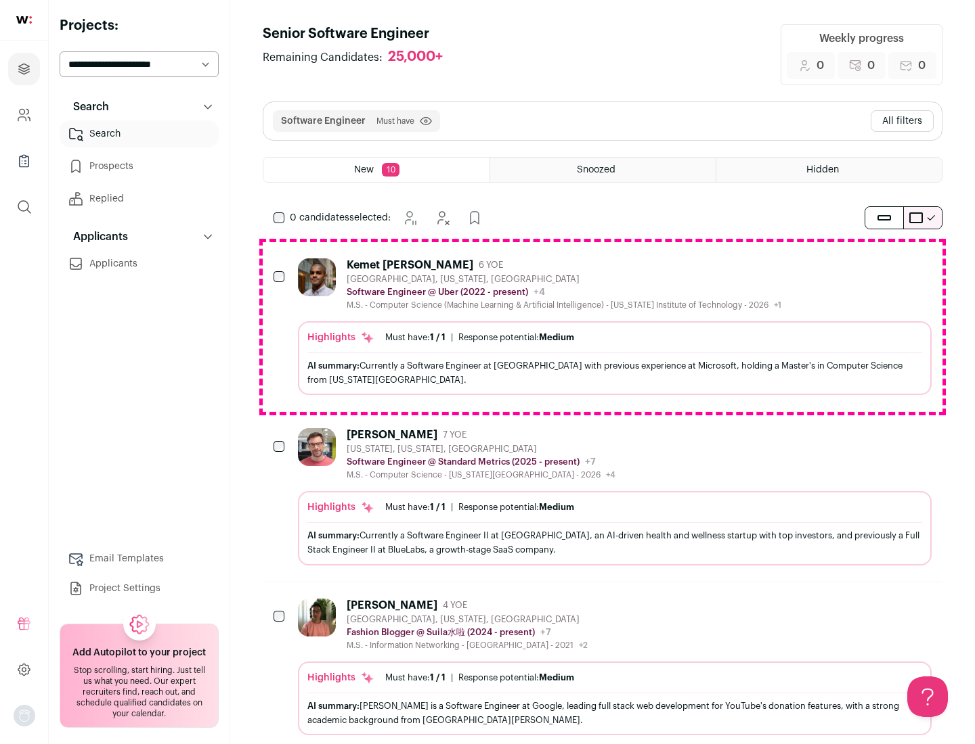  Describe the element at coordinates (391, 170) in the screenshot. I see `span: 10` at that location.